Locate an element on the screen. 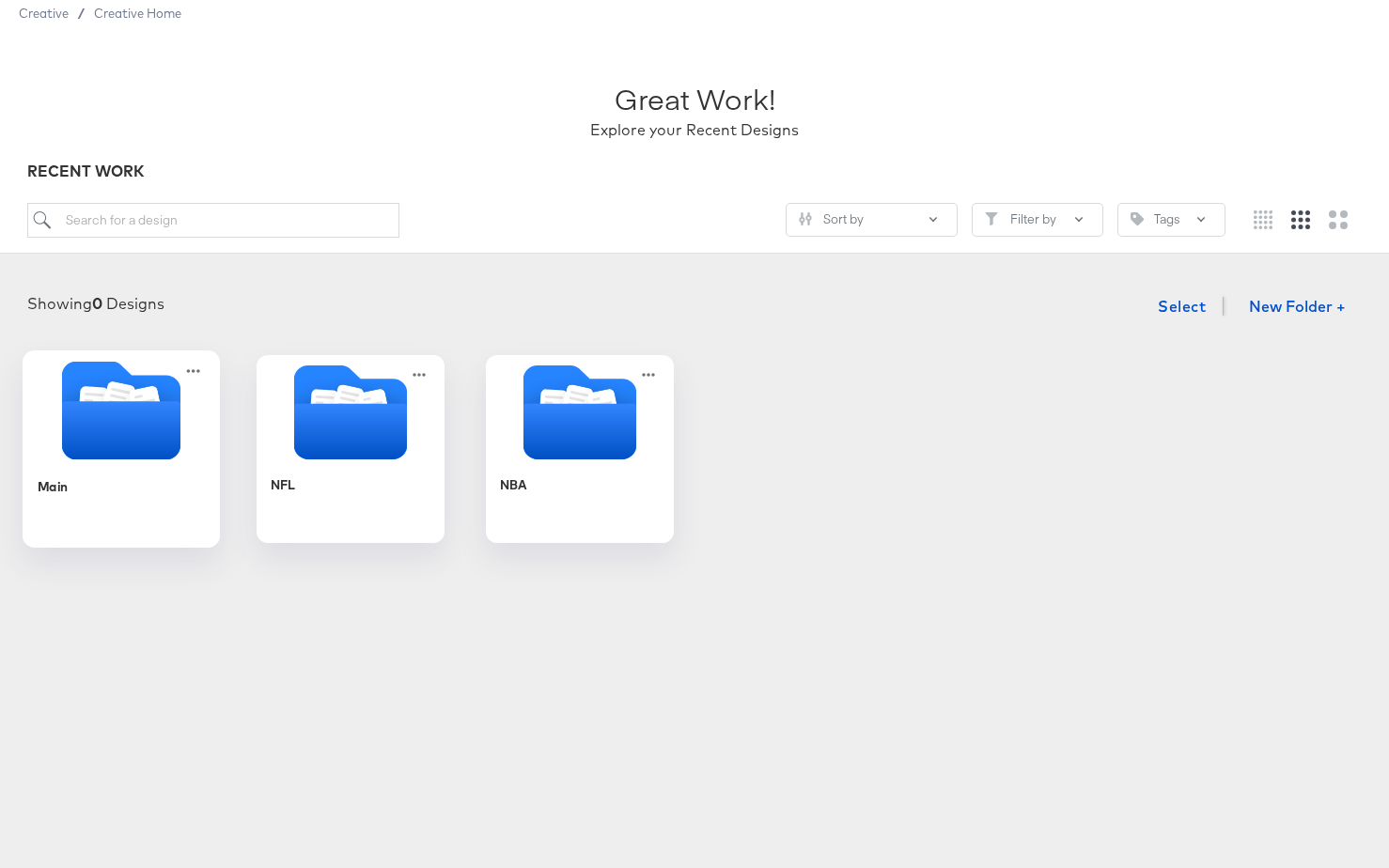  input: Search for a design is located at coordinates (214, 220).